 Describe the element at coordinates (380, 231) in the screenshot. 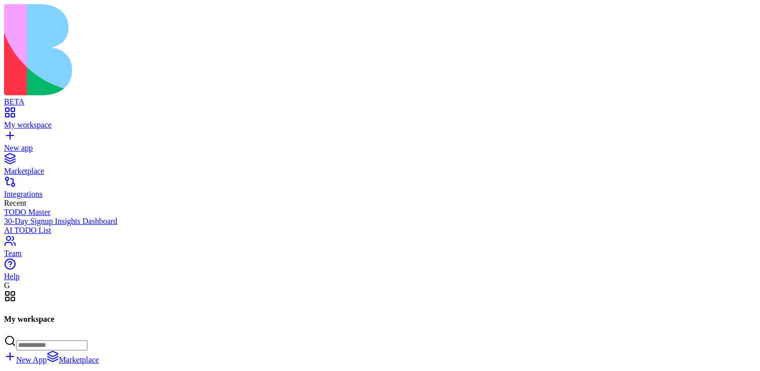

I see `a: AI TODO List` at that location.